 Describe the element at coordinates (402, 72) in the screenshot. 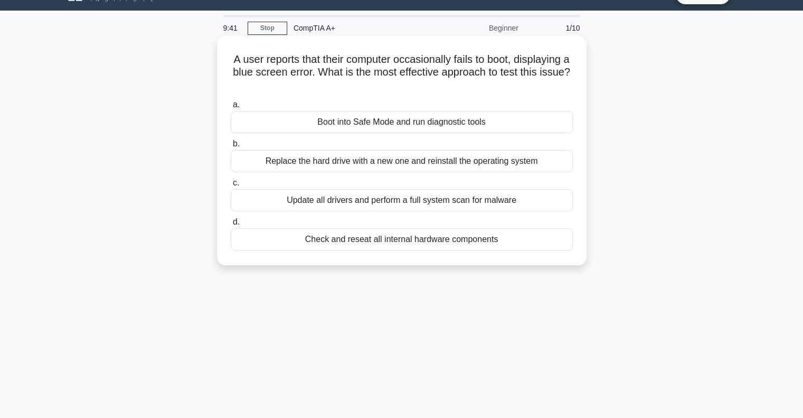

I see `h5: A user reports that their computer occasionally fails to boot, displaying a blue screen error. Wh...` at that location.